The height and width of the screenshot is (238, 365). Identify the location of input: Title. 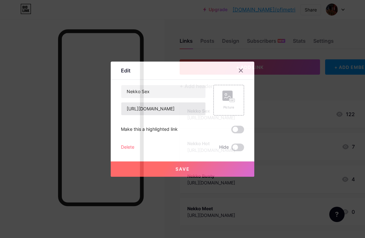
(164, 92).